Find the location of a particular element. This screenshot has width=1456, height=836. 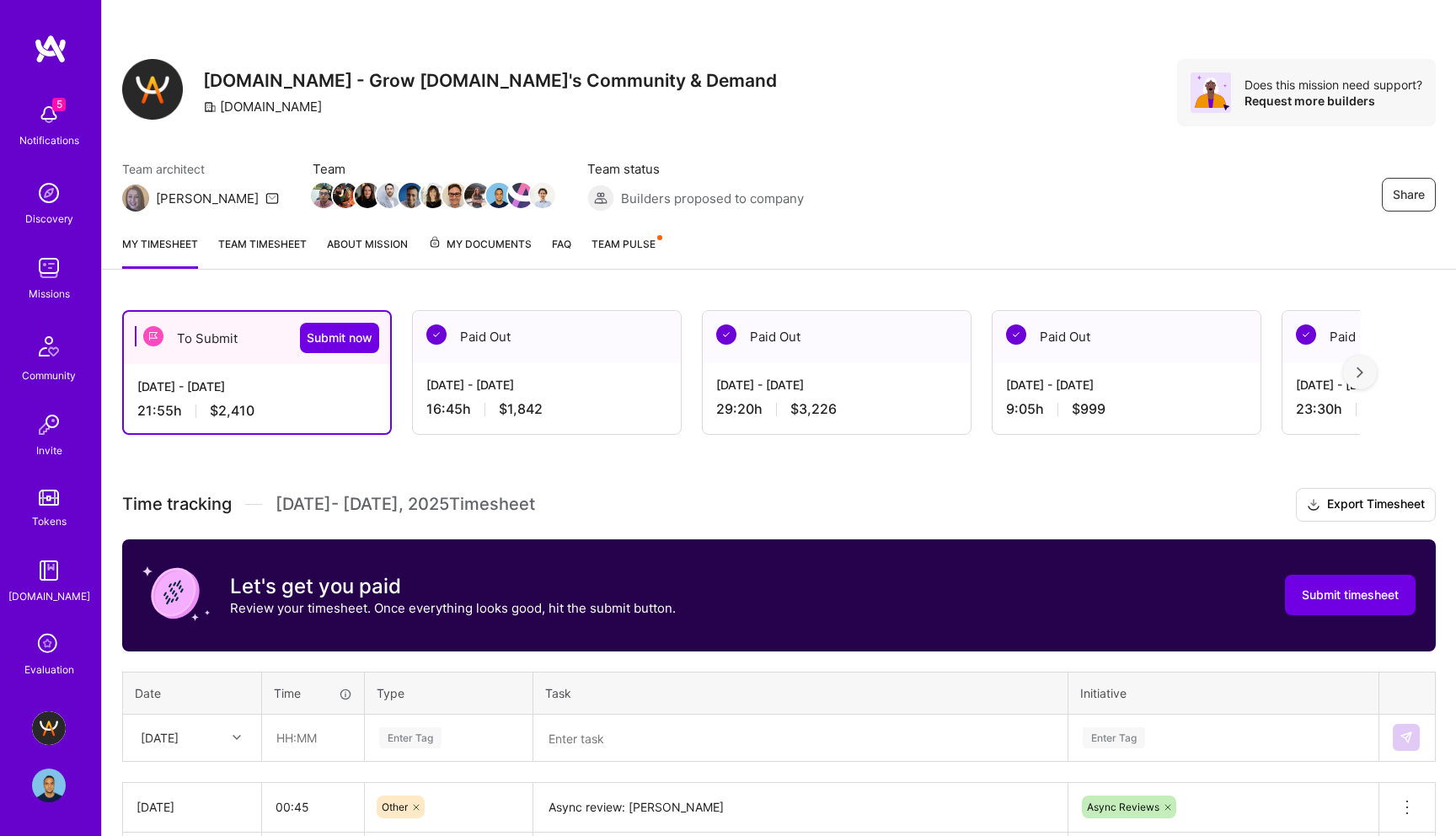

span: Time tracking is located at coordinates (177, 504).